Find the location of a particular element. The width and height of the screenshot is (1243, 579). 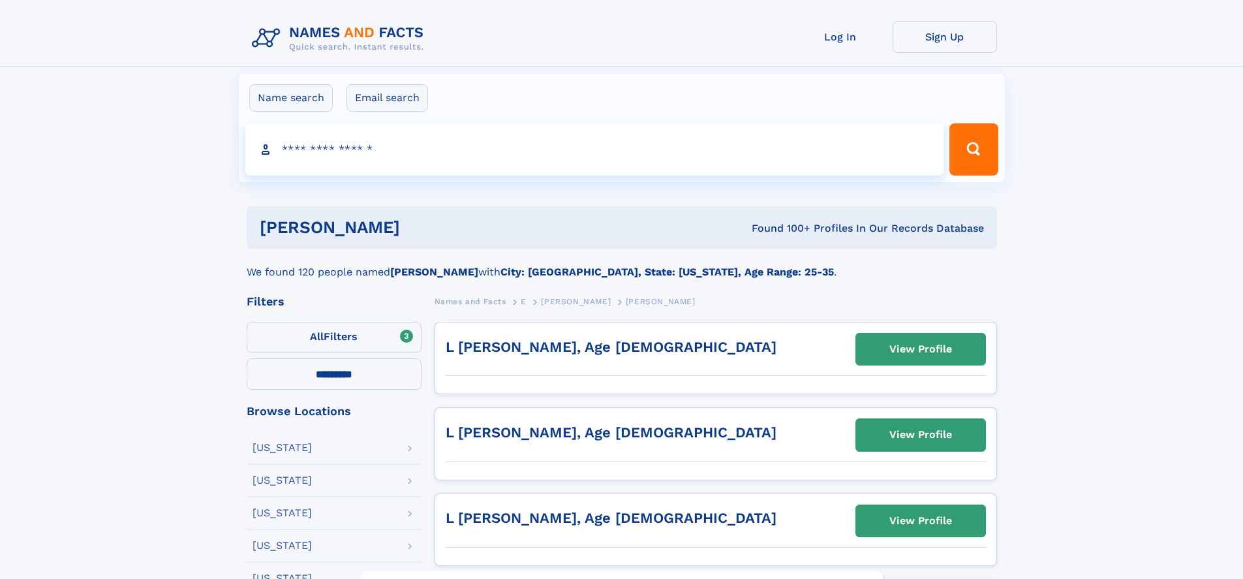

a: Sign Up is located at coordinates (945, 37).